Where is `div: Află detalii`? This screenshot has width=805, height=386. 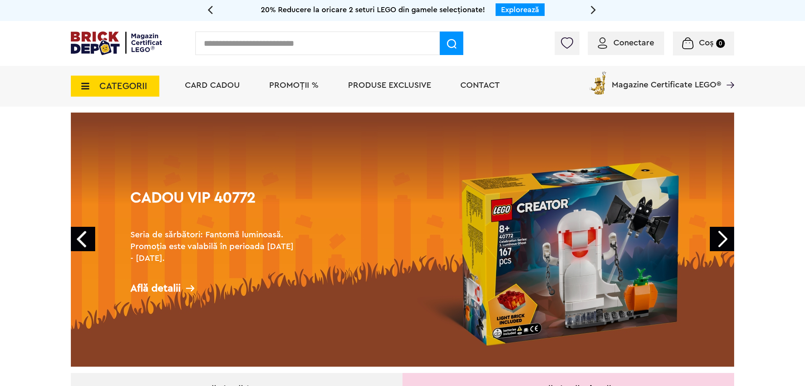 div: Află detalii is located at coordinates (214, 288).